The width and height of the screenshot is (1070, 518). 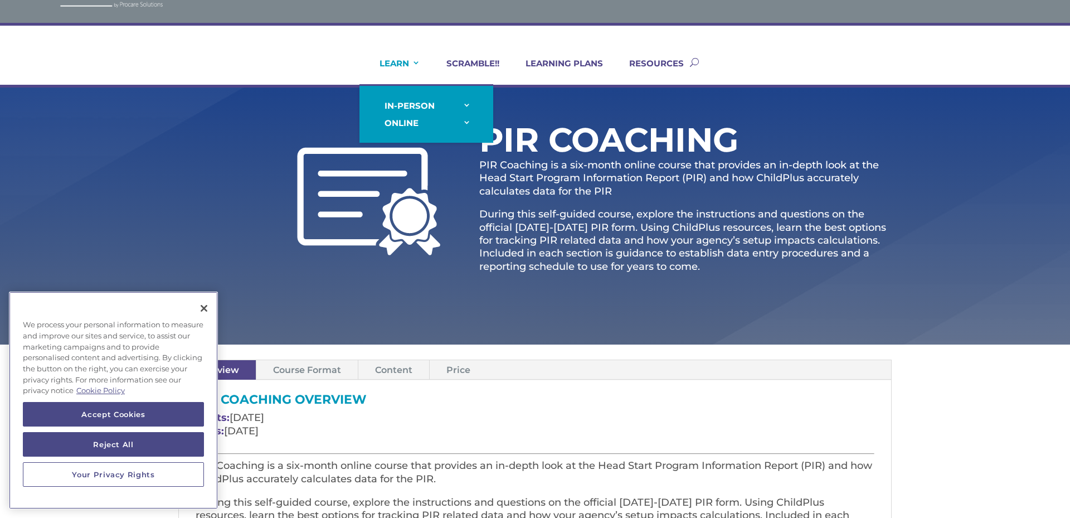 I want to click on h1: PIR Coaching, so click(x=627, y=143).